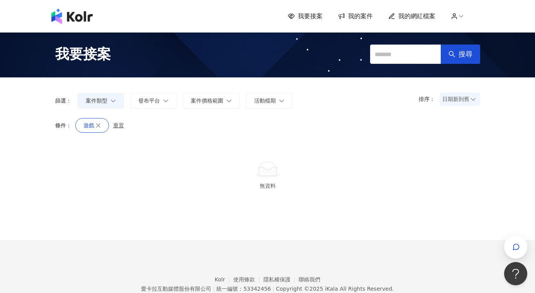 This screenshot has width=535, height=293. Describe the element at coordinates (121, 125) in the screenshot. I see `button: 重置` at that location.